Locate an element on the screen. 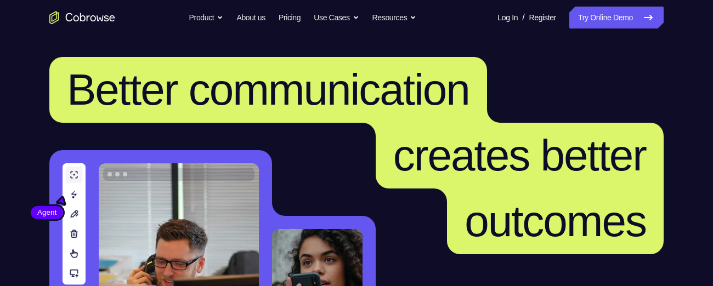 The image size is (713, 286). a: Register is located at coordinates (542, 18).